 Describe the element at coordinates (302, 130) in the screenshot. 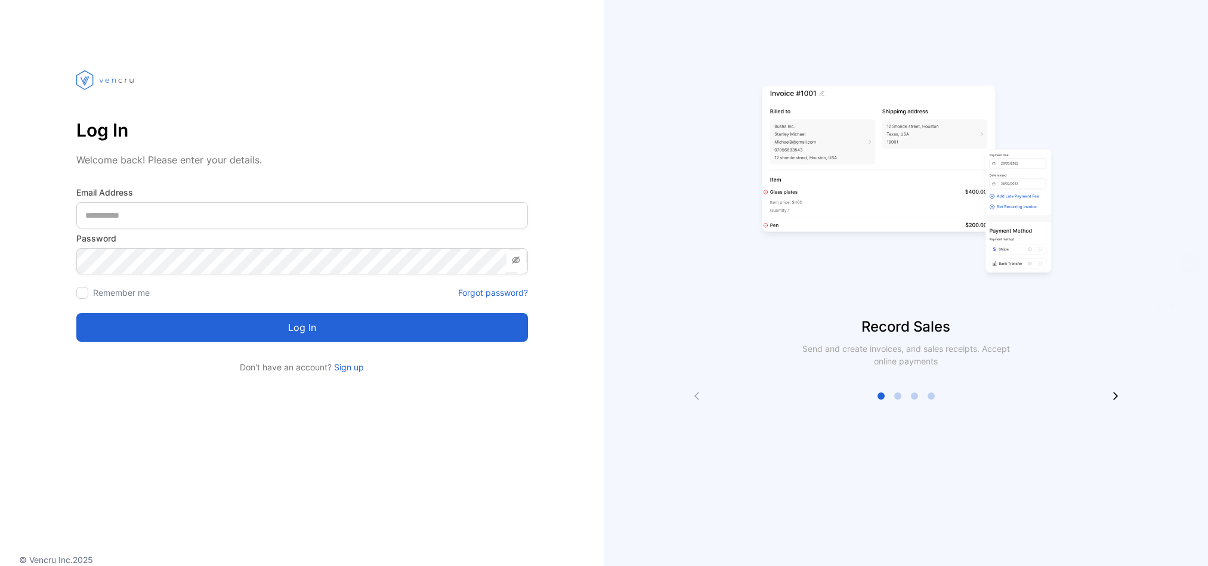

I see `p: Log In` at that location.